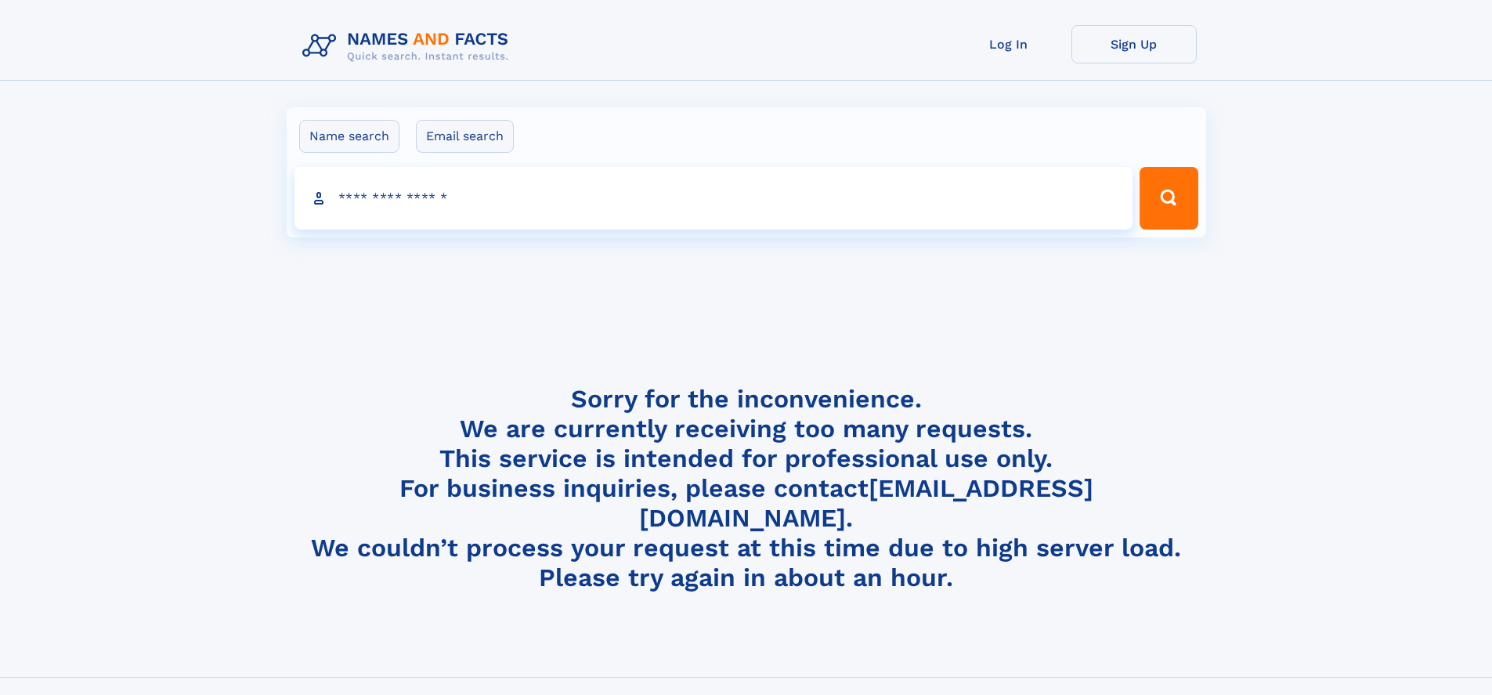 This screenshot has height=695, width=1492. I want to click on img: Logo Names and Facts, so click(409, 46).